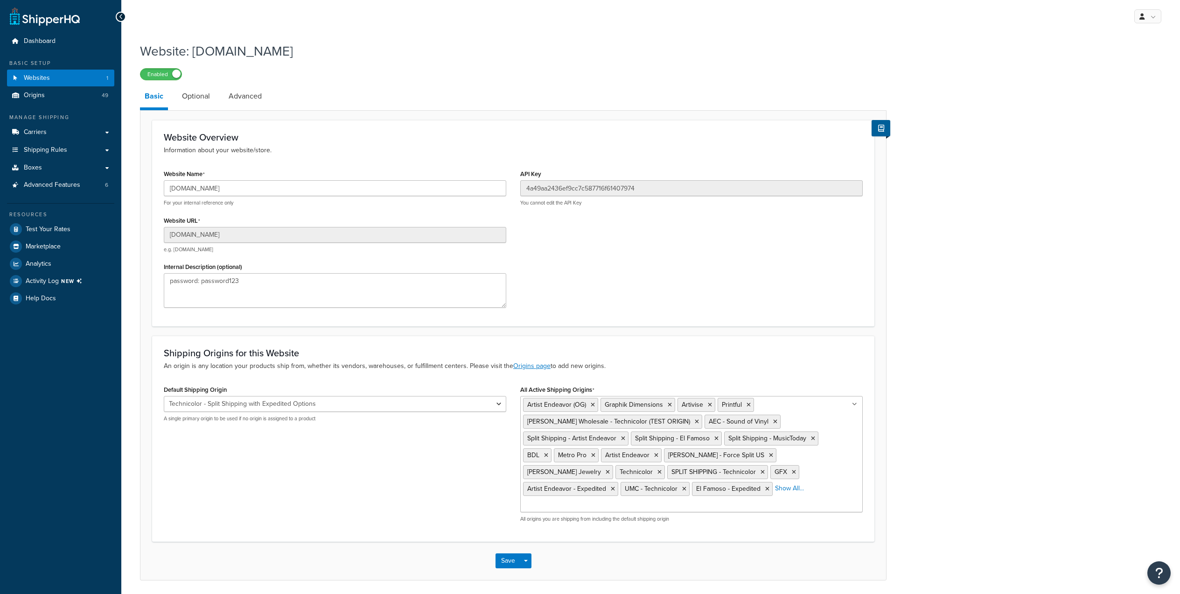 Image resolution: width=1180 pixels, height=594 pixels. Describe the element at coordinates (61, 150) in the screenshot. I see `a: Shipping Rules` at that location.